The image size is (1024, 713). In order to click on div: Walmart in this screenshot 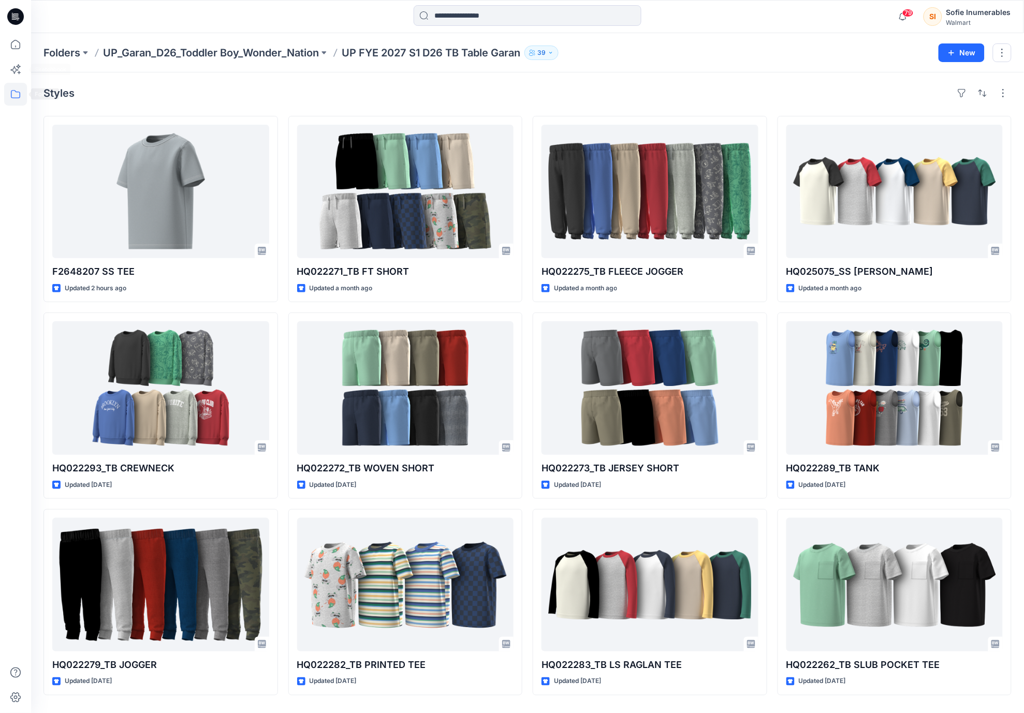, I will do `click(978, 22)`.